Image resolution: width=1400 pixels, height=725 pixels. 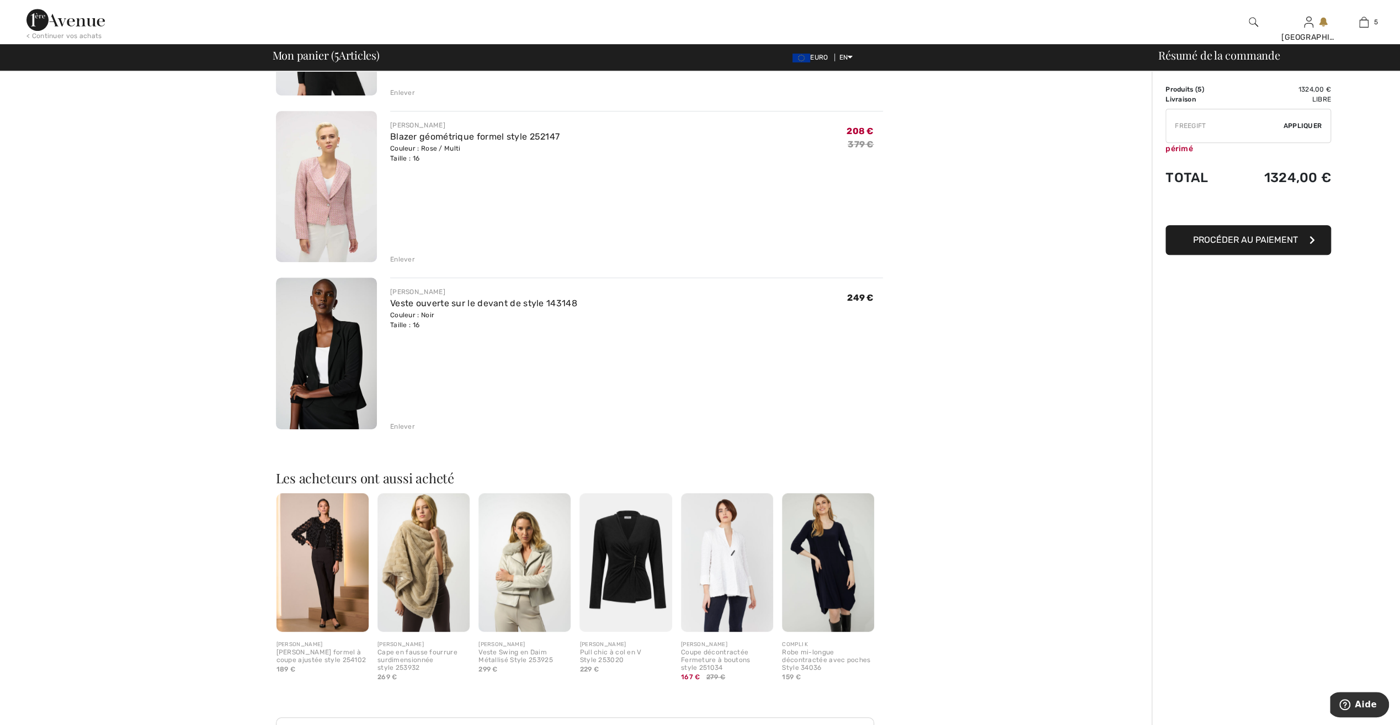 I want to click on span: 159 €, so click(x=791, y=677).